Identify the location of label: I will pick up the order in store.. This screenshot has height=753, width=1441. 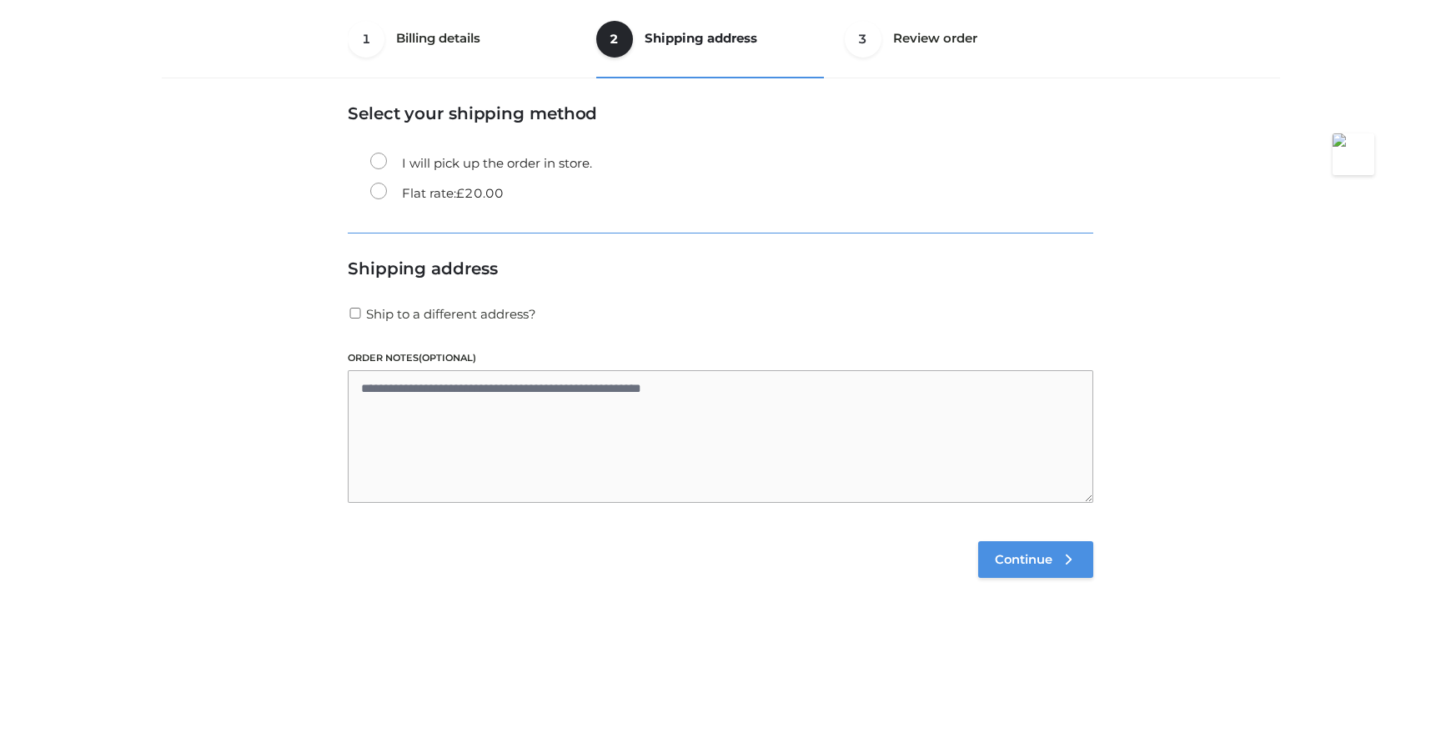
(481, 163).